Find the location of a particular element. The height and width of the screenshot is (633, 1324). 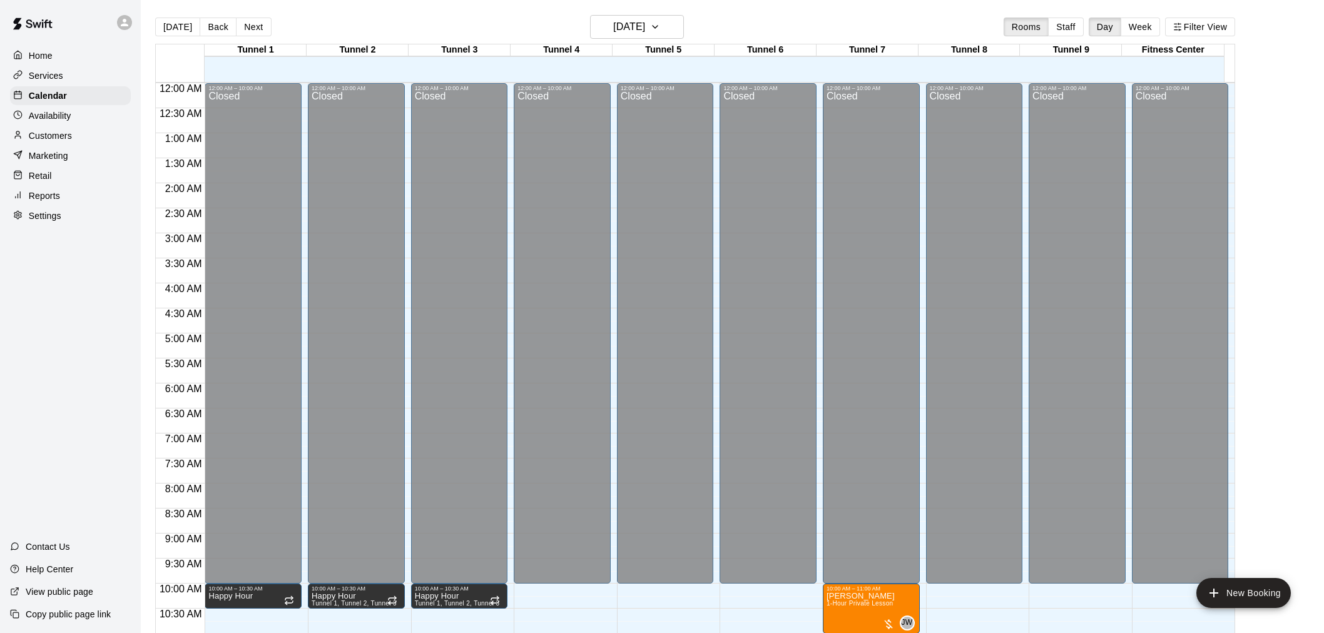

p: Help Center is located at coordinates (49, 569).